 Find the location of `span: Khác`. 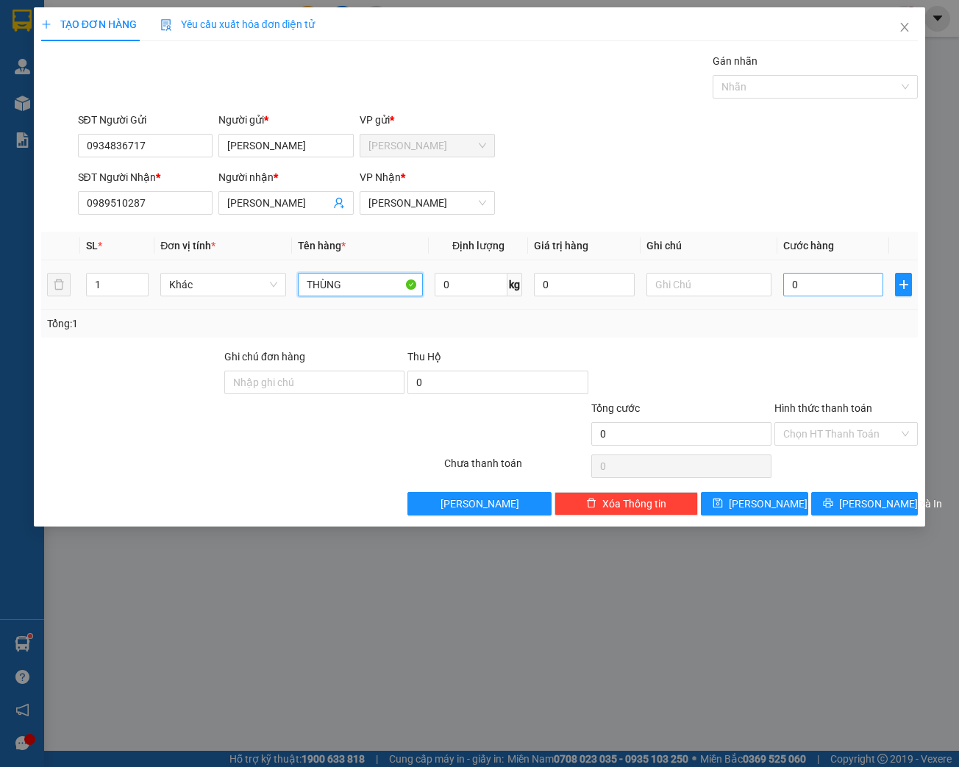

span: Khác is located at coordinates (223, 284).